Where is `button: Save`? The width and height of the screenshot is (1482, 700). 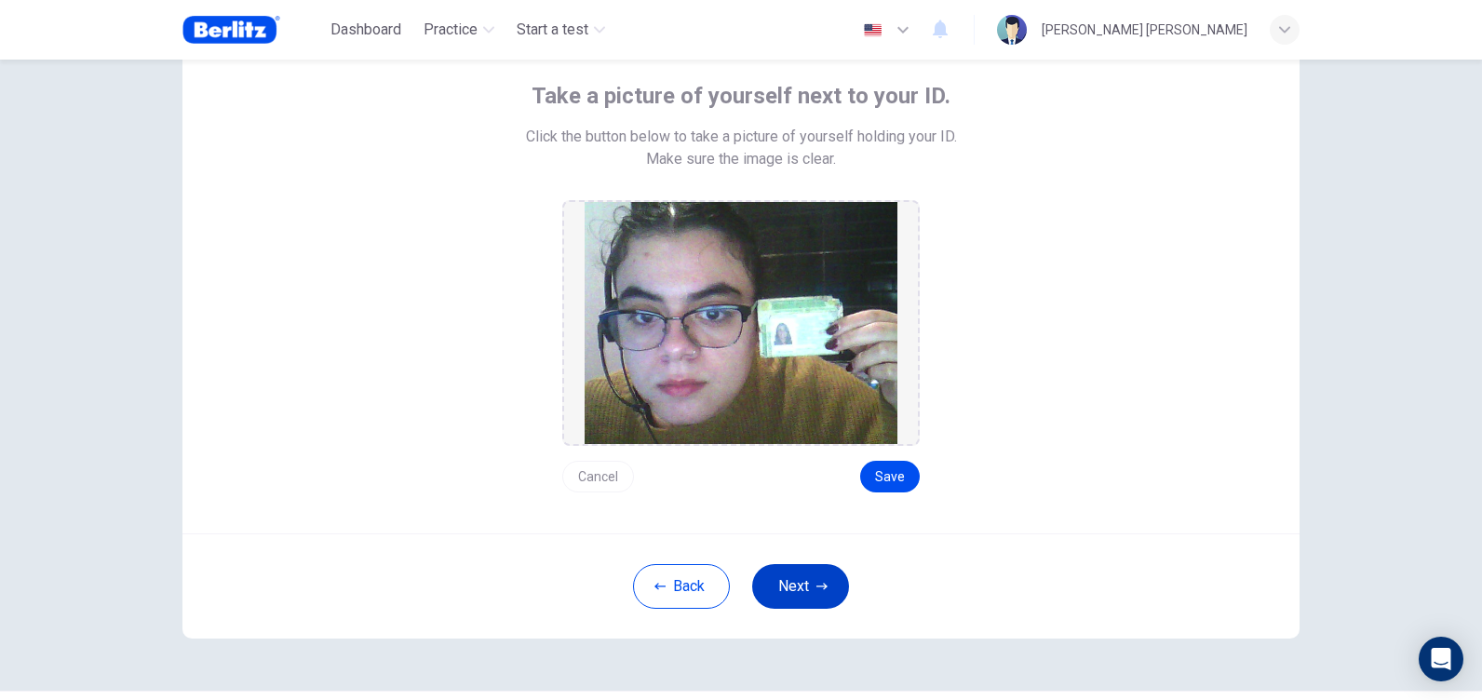 button: Save is located at coordinates (890, 476).